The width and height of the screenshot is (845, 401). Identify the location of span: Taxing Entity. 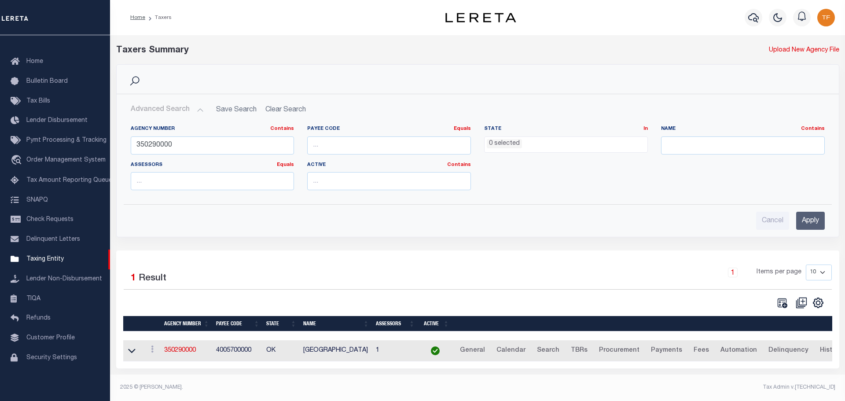
(45, 259).